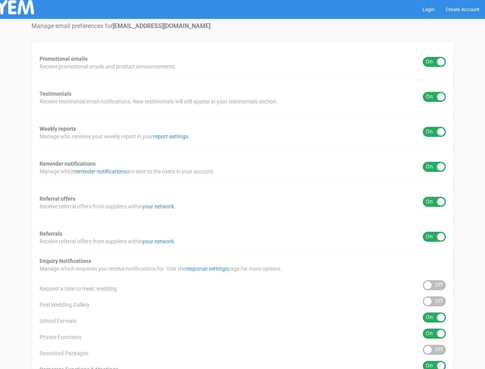 This screenshot has height=369, width=485. Describe the element at coordinates (68, 164) in the screenshot. I see `strong: Reminder notifications` at that location.